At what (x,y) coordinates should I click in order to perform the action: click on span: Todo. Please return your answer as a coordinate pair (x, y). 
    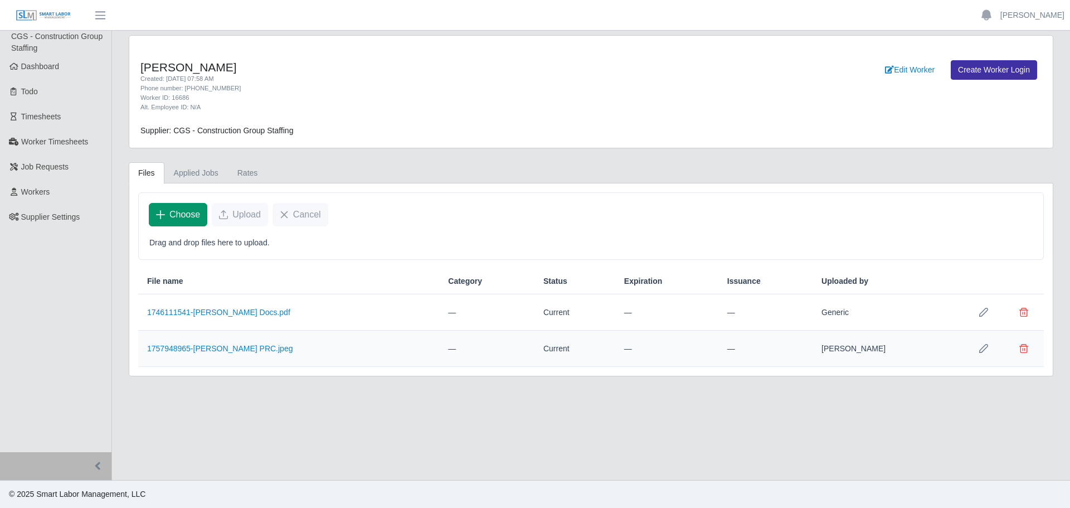
    Looking at the image, I should click on (30, 91).